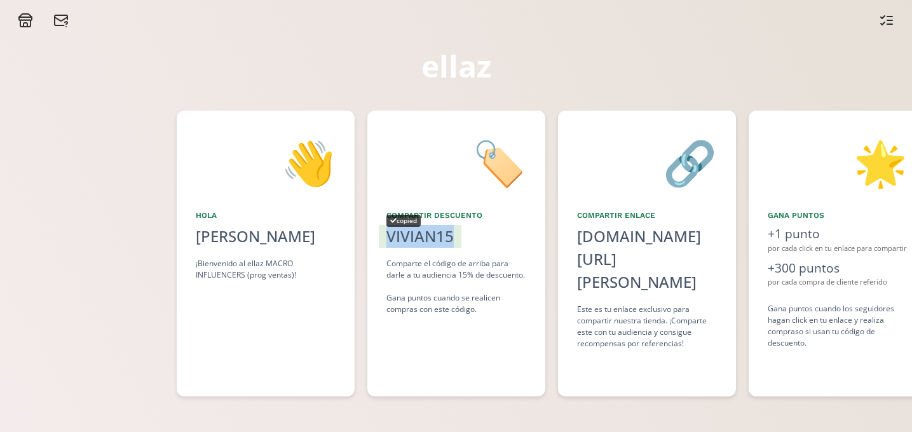 The width and height of the screenshot is (912, 432). I want to click on div: Compartir Descuento, so click(456, 215).